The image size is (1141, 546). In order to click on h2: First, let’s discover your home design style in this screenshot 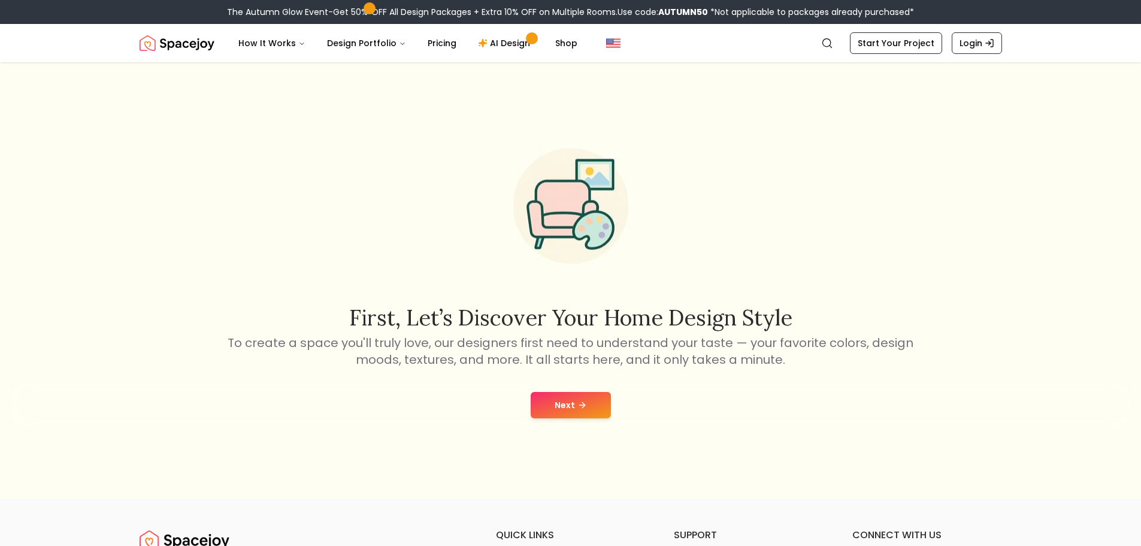, I will do `click(571, 318)`.